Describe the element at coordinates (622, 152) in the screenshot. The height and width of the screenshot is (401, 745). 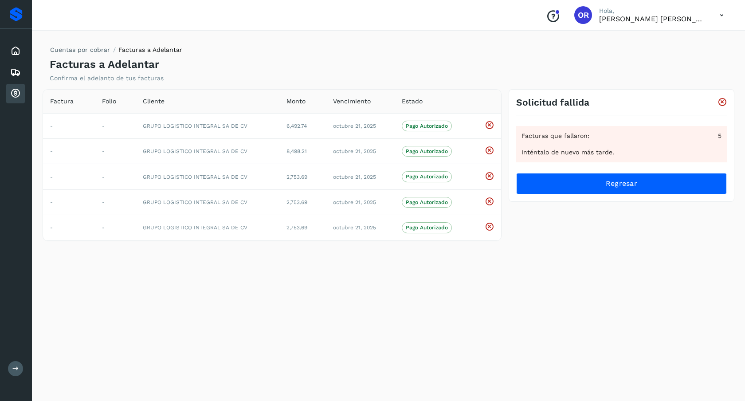
I see `div: Inténtalo de nuevo más tarde.` at that location.